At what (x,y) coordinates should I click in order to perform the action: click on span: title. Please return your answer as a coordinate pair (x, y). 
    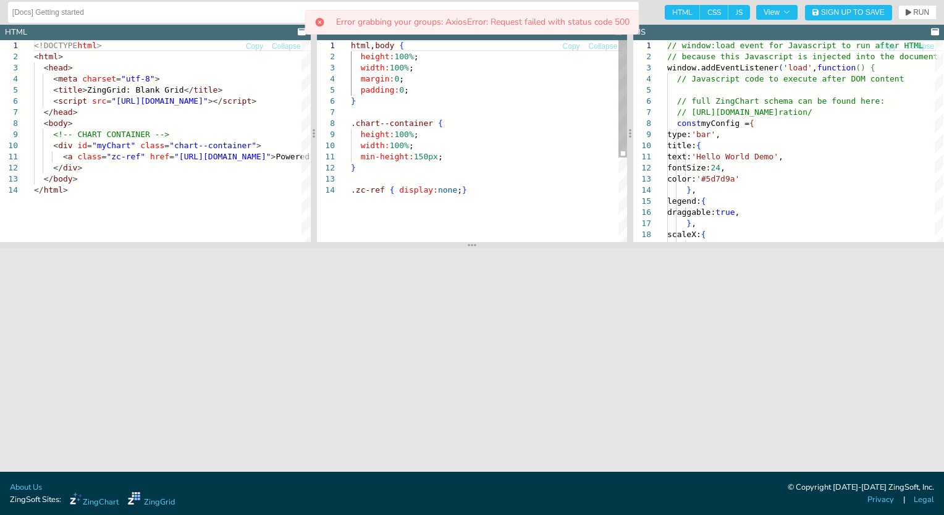
    Looking at the image, I should click on (70, 90).